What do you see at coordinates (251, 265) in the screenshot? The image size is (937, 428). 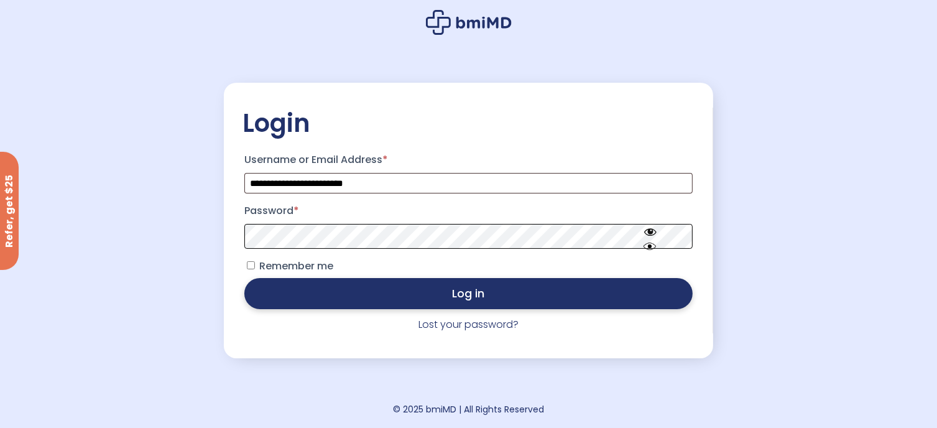 I see `input: Remember me` at bounding box center [251, 265].